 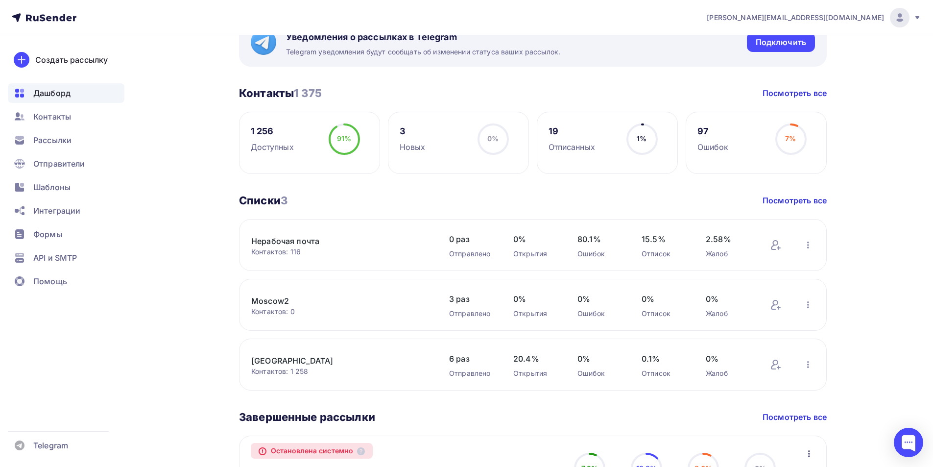 What do you see at coordinates (471, 239) in the screenshot?
I see `span: 0 раз` at bounding box center [471, 239].